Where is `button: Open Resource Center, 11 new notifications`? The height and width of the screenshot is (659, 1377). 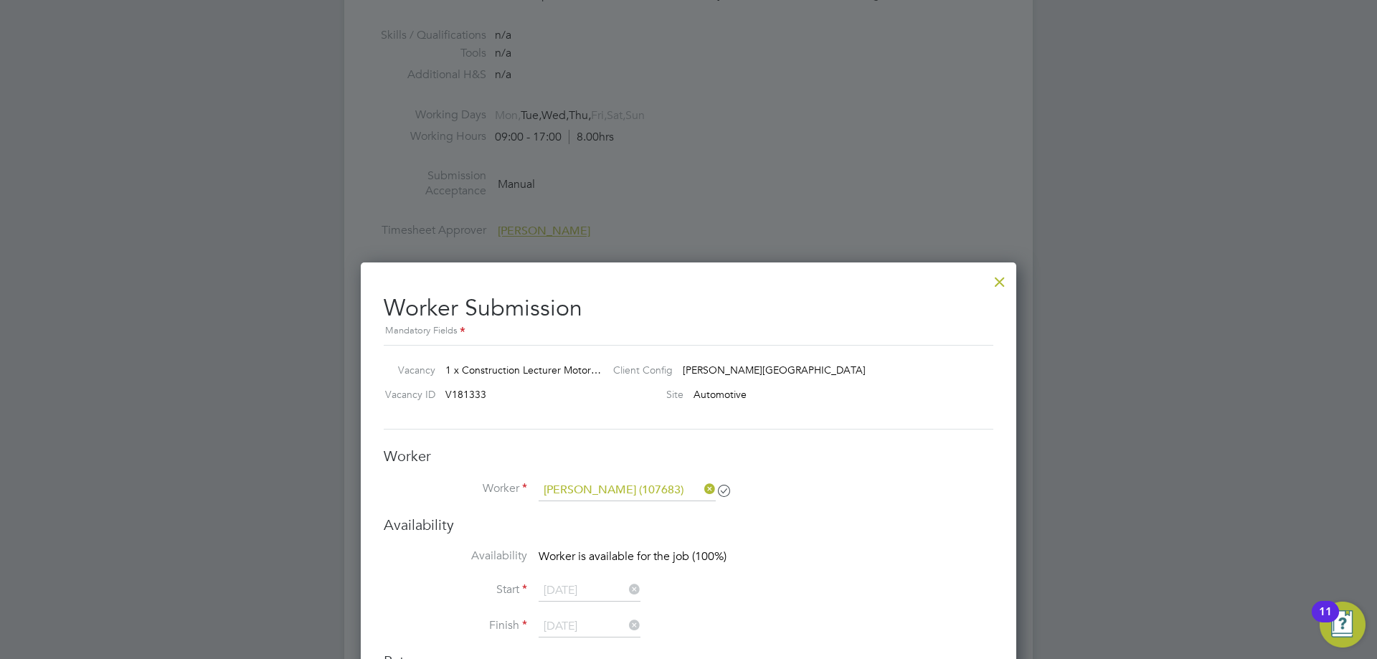 button: Open Resource Center, 11 new notifications is located at coordinates (1343, 625).